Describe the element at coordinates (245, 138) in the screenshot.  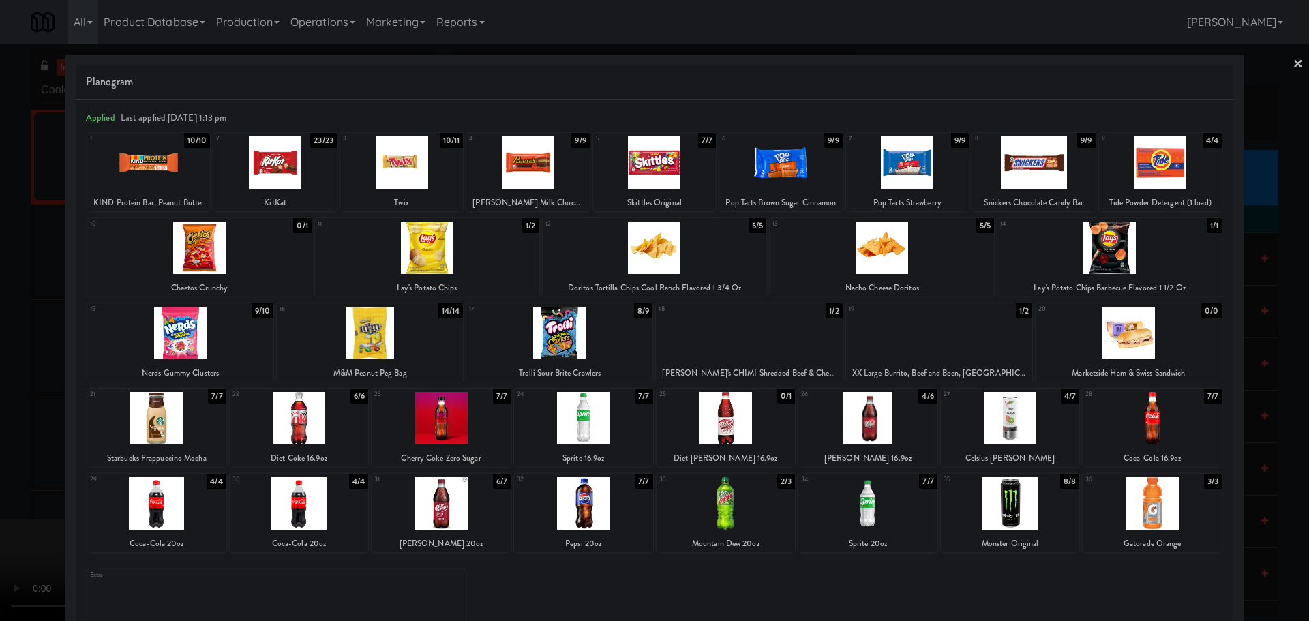
I see `div: 2` at that location.